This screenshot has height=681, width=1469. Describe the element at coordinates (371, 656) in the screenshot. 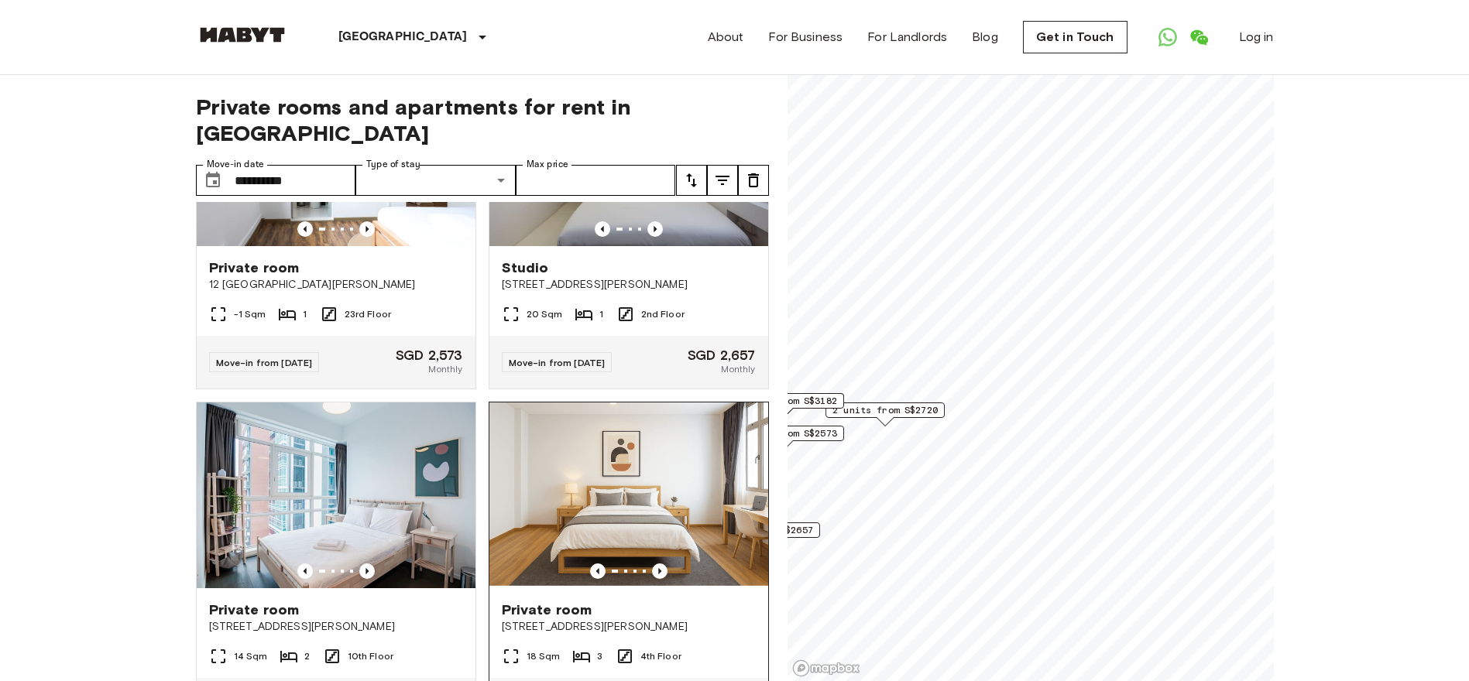

I see `span: 10th Floor` at that location.